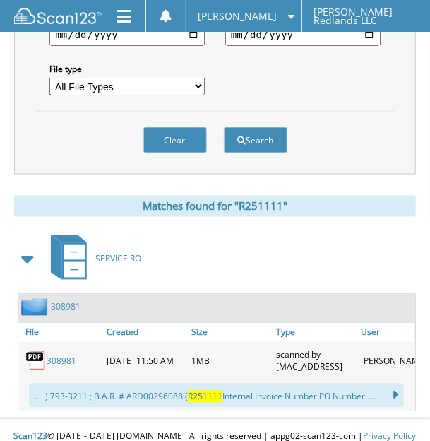 The height and width of the screenshot is (441, 430). What do you see at coordinates (58, 16) in the screenshot?
I see `img: scan123-logo-white.svg` at bounding box center [58, 16].